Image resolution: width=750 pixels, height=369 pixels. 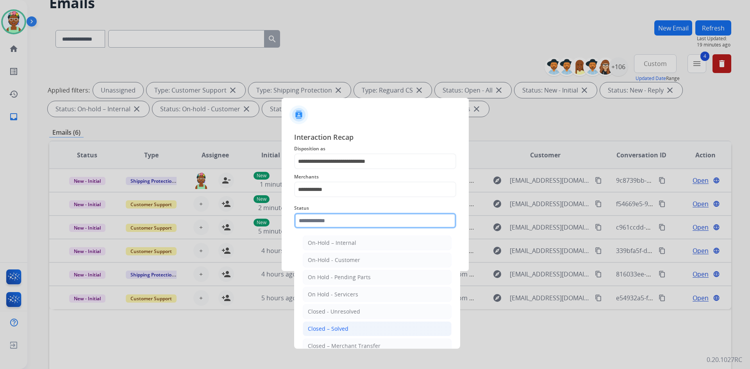 What do you see at coordinates (375, 208) in the screenshot?
I see `span: Status` at bounding box center [375, 208].